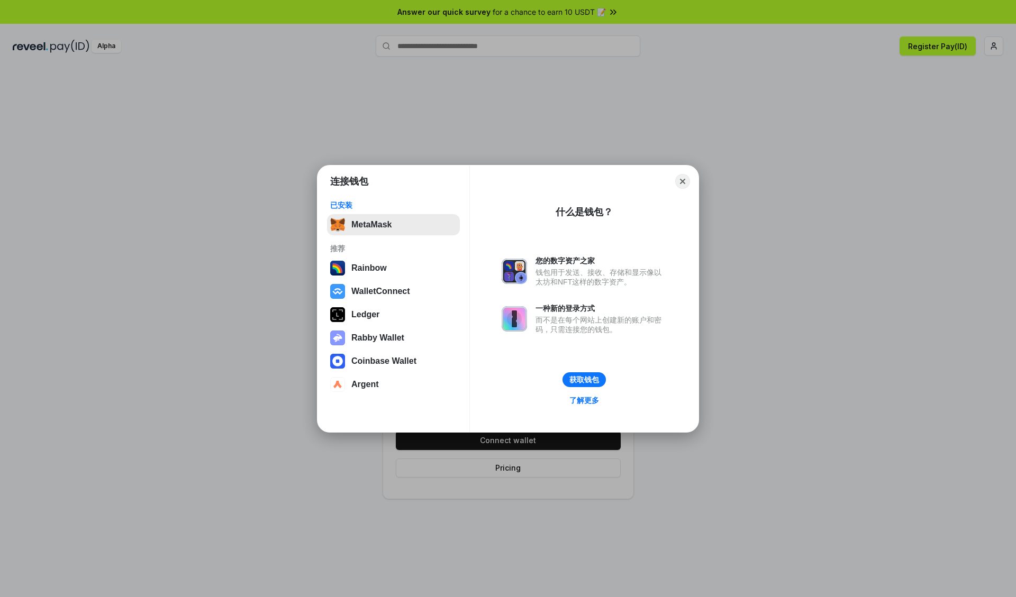 Image resolution: width=1016 pixels, height=597 pixels. I want to click on div: MetaMask, so click(371, 225).